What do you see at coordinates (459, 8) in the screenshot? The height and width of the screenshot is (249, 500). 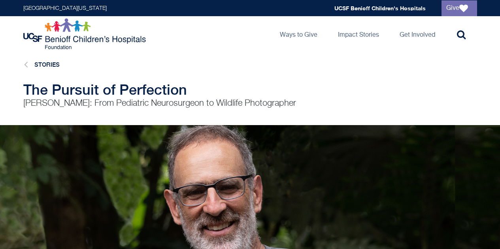 I see `a: Give` at bounding box center [459, 8].